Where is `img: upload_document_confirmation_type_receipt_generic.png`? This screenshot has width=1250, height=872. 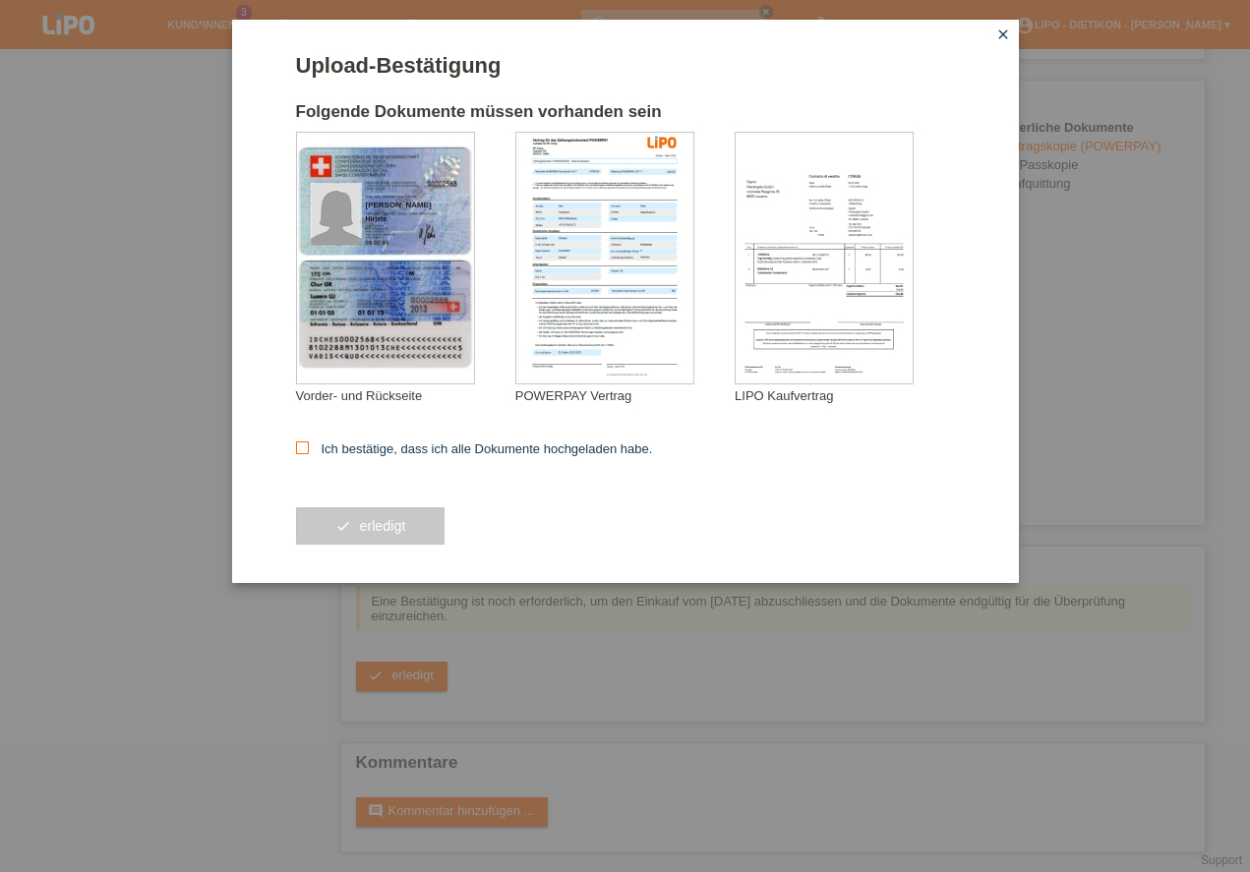
img: upload_document_confirmation_type_receipt_generic.png is located at coordinates (824, 258).